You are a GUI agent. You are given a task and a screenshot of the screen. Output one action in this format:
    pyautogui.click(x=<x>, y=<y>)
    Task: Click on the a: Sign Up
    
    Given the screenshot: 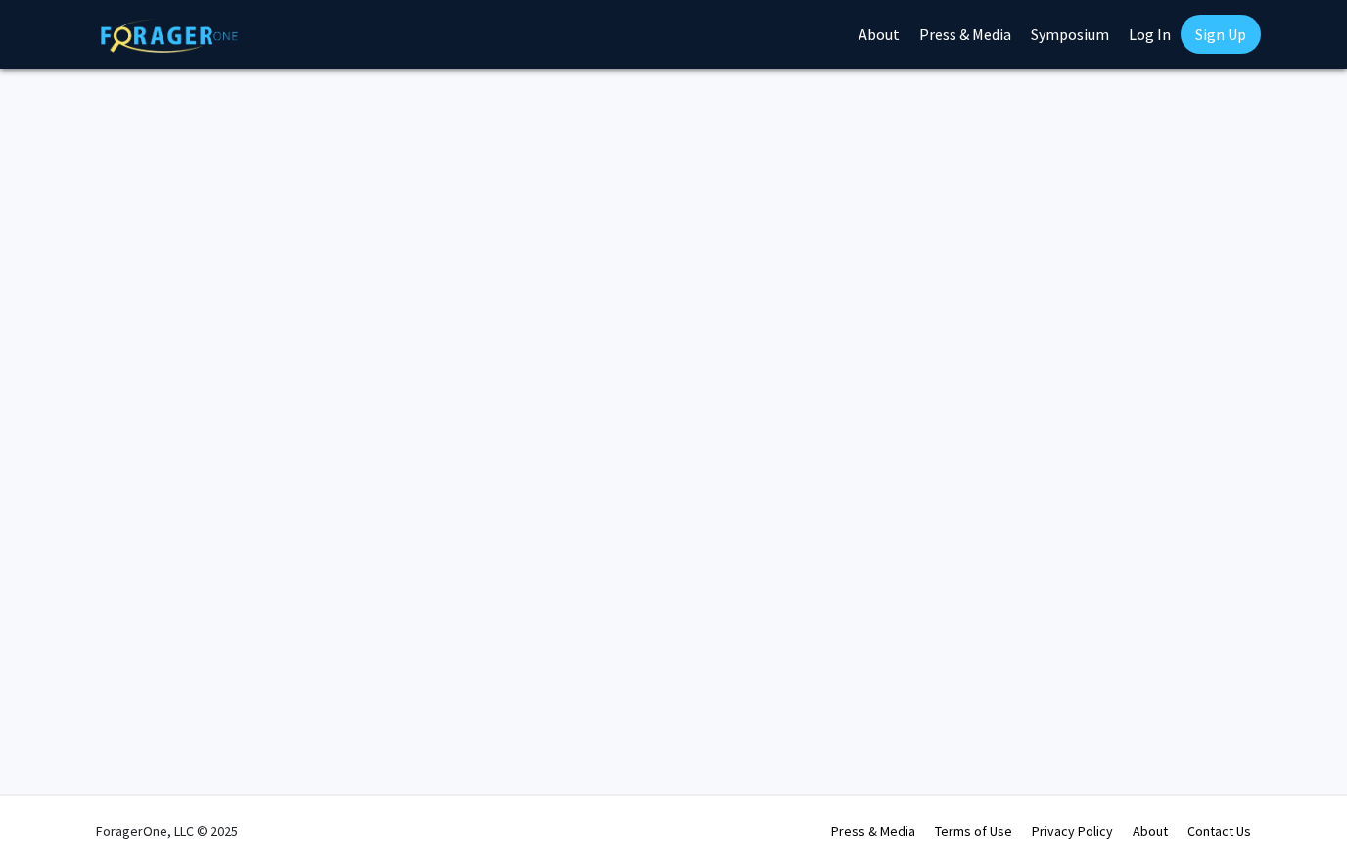 What is the action you would take?
    pyautogui.click(x=1221, y=34)
    